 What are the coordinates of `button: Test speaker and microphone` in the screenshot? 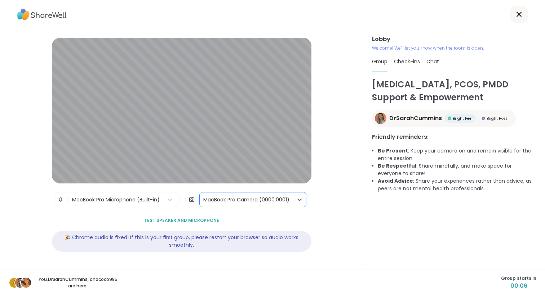 It's located at (182, 221).